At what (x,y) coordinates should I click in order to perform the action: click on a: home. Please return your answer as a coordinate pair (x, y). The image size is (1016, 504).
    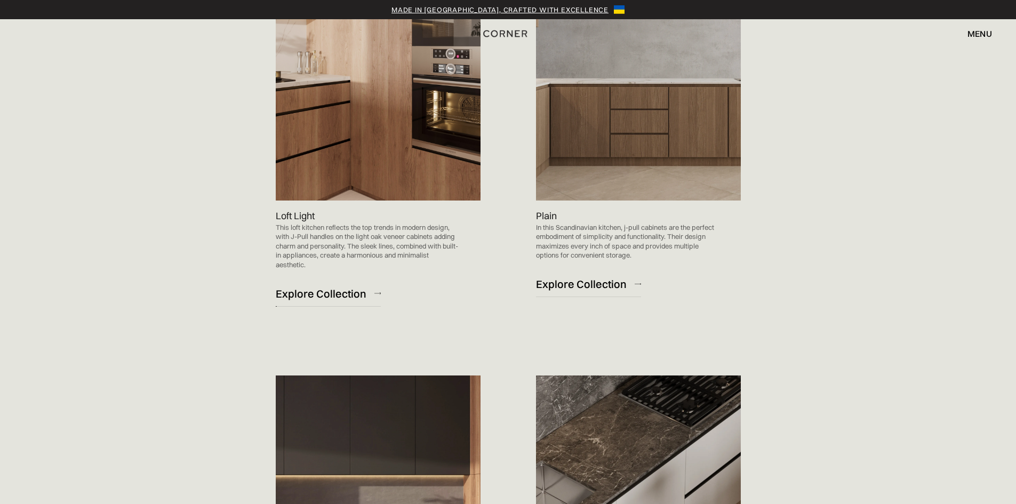
    Looking at the image, I should click on (508, 34).